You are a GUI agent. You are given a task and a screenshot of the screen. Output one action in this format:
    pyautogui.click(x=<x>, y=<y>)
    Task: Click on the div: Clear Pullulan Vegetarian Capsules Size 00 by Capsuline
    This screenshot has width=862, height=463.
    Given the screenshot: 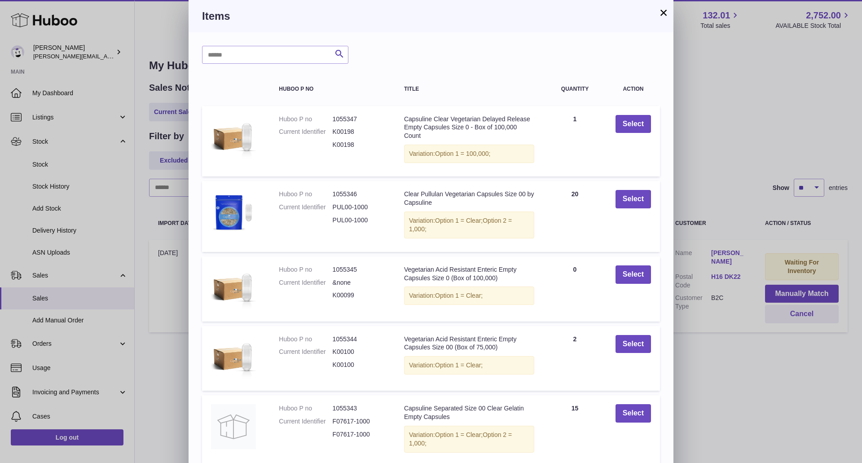 What is the action you would take?
    pyautogui.click(x=469, y=199)
    